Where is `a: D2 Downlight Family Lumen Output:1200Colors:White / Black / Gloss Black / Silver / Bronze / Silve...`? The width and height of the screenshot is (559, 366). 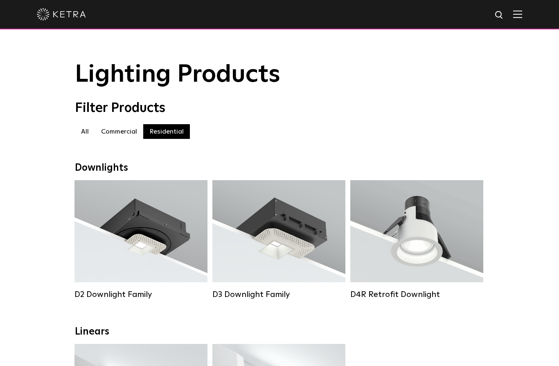 a: D2 Downlight Family Lumen Output:1200Colors:White / Black / Gloss Black / Silver / Bronze / Silve... is located at coordinates (141, 240).